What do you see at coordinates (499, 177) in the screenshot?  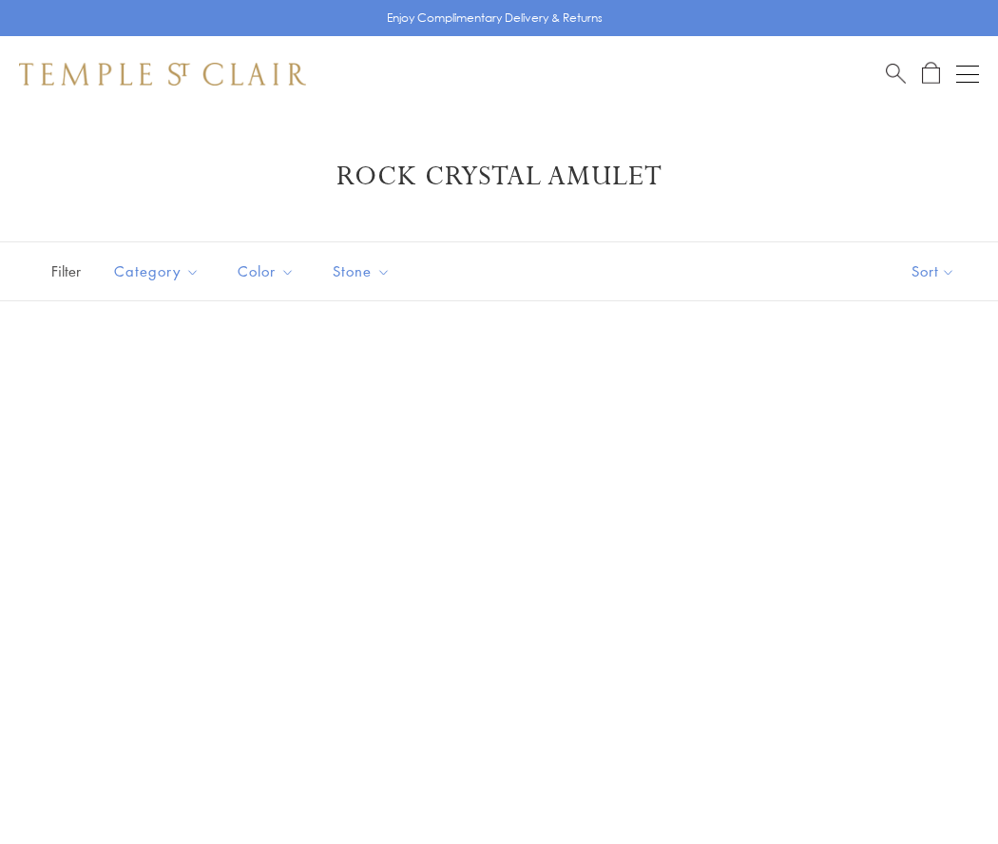 I see `h1: Rock Crystal Amulet` at bounding box center [499, 177].